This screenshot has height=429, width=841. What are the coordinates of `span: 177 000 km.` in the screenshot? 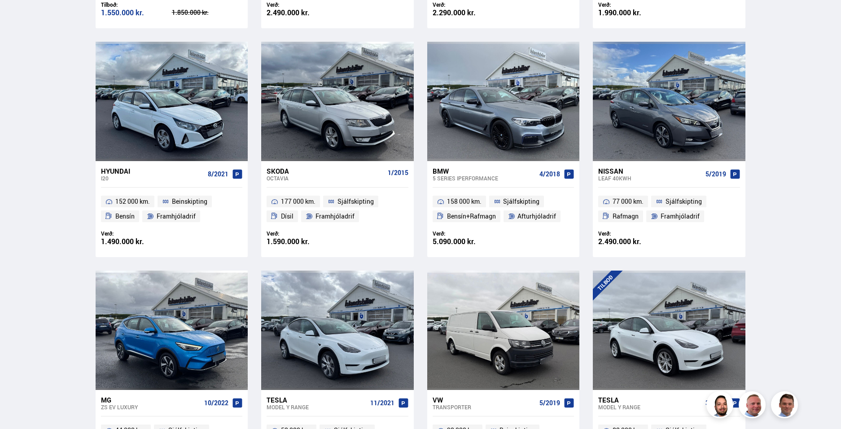 It's located at (298, 201).